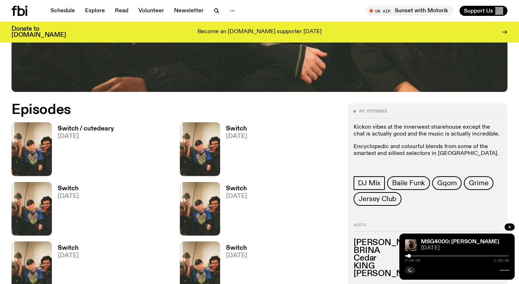 The width and height of the screenshot is (519, 284). Describe the element at coordinates (447, 183) in the screenshot. I see `a: Gqom` at that location.